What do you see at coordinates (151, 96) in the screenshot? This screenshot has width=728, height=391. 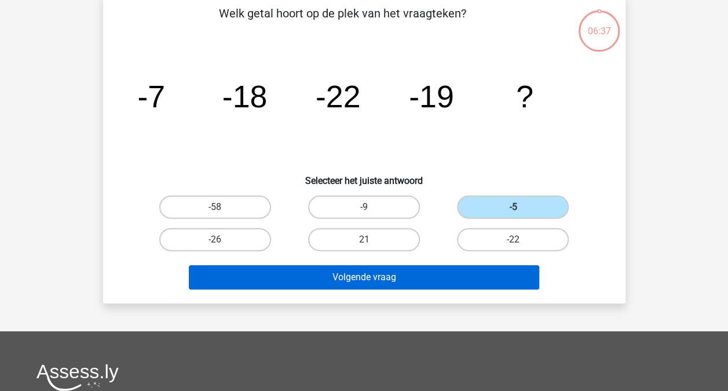 I see `tspan: -7` at bounding box center [151, 96].